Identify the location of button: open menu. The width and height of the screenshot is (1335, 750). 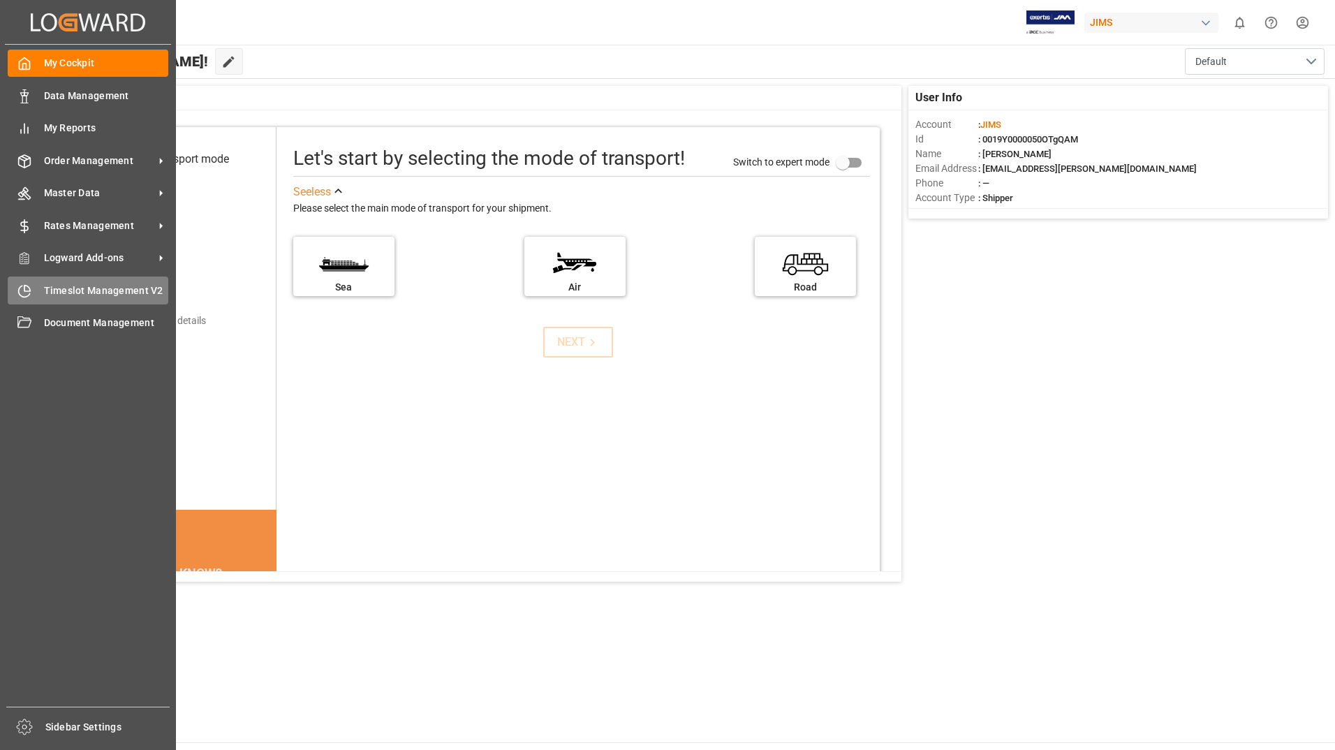
(1255, 61).